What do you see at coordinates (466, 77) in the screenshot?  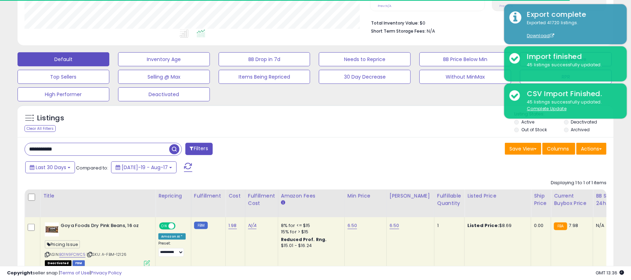 I see `button: Without MinMax` at bounding box center [466, 77].